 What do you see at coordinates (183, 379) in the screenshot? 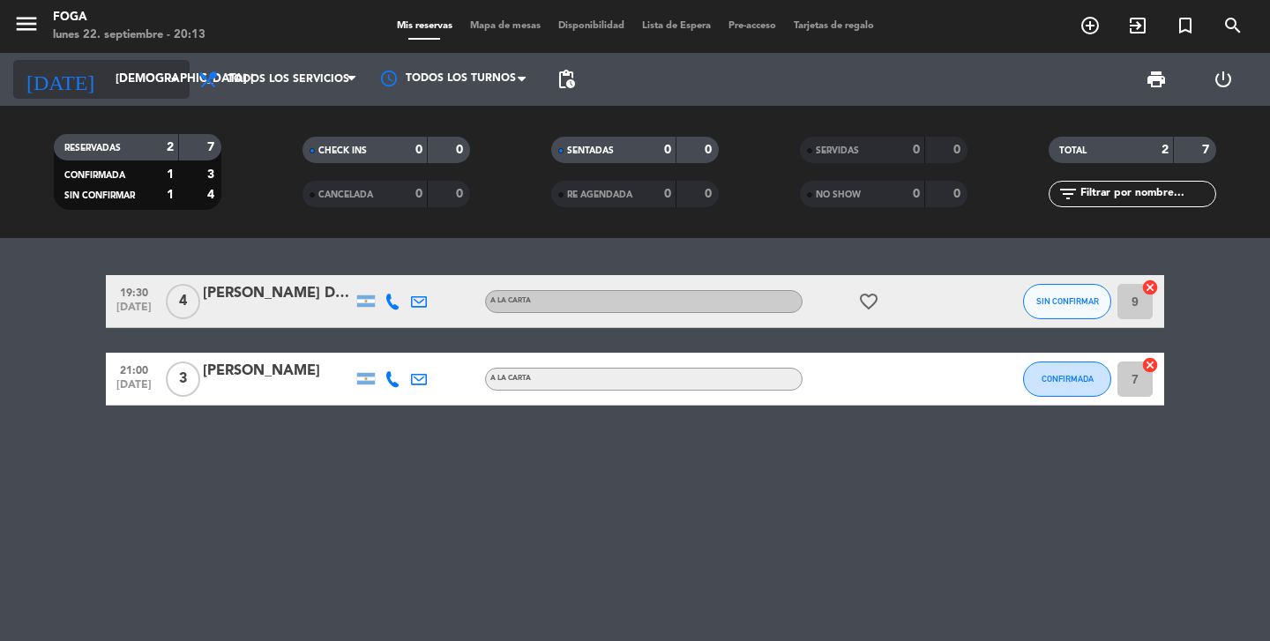
I see `span: 3` at bounding box center [183, 379].